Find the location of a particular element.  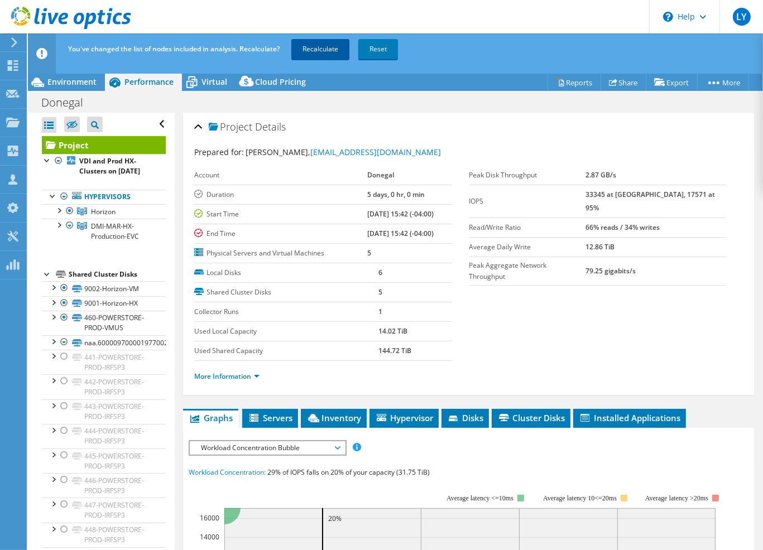

a: 9001-Horizon-HX is located at coordinates (104, 304).